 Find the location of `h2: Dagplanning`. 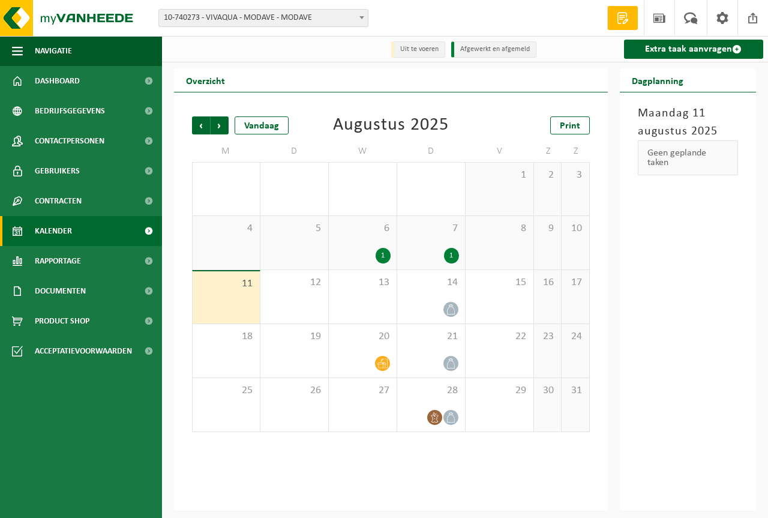

h2: Dagplanning is located at coordinates (658, 80).